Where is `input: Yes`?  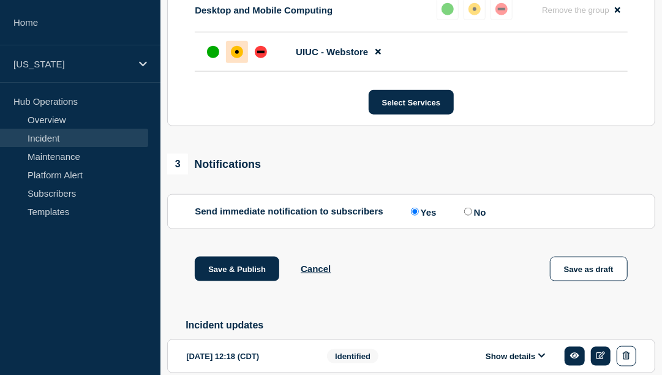 input: Yes is located at coordinates (415, 211).